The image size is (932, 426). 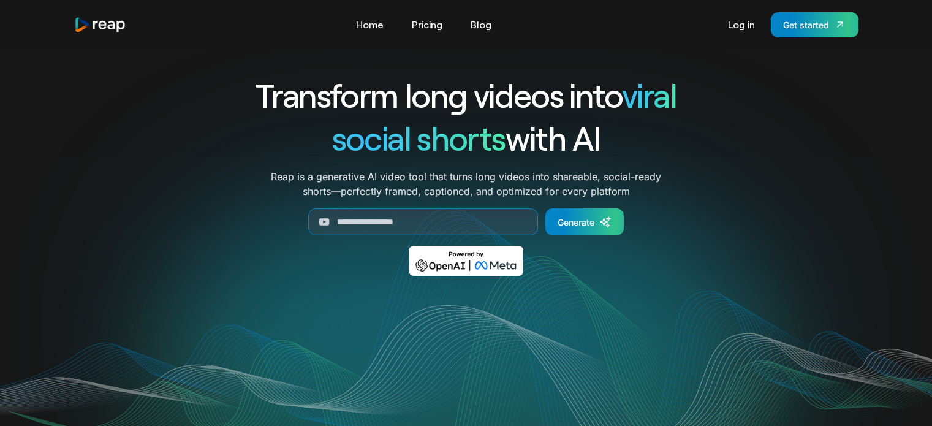 I want to click on form: Generate Form, so click(x=466, y=222).